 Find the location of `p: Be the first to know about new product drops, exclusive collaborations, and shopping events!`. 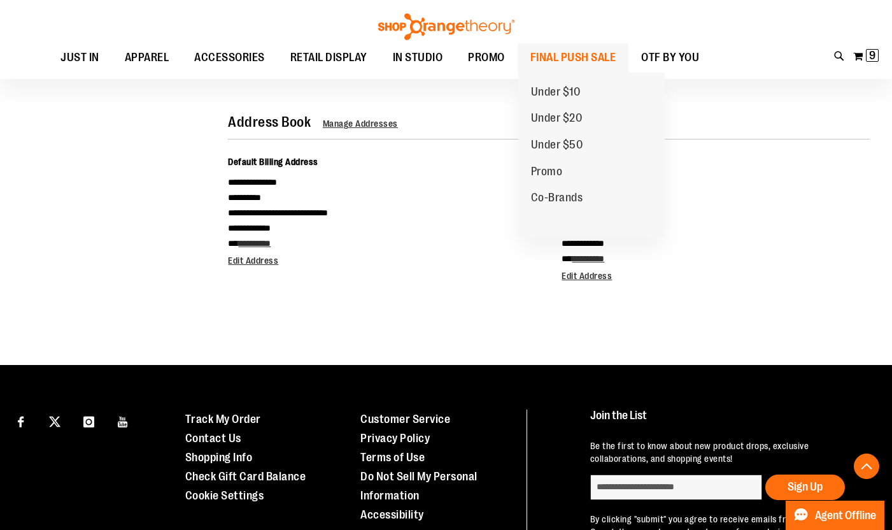

p: Be the first to know about new product drops, exclusive collaborations, and shopping events! is located at coordinates (729, 452).